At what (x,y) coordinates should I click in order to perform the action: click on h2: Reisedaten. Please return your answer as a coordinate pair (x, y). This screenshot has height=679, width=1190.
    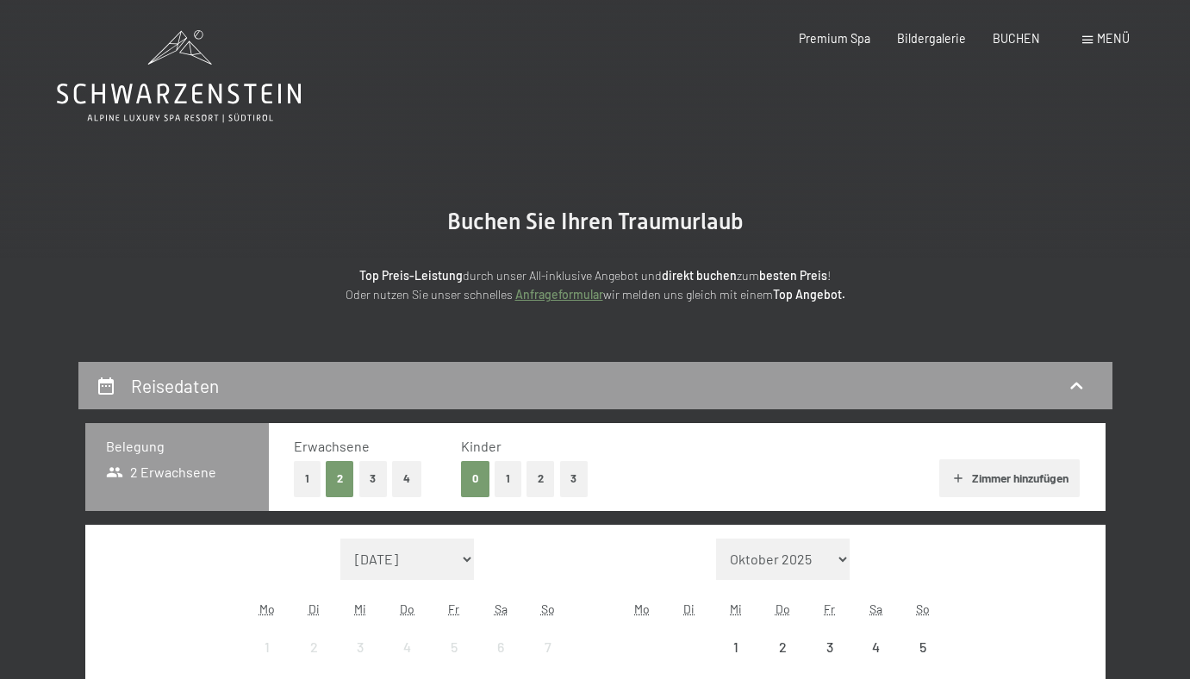
    Looking at the image, I should click on (175, 385).